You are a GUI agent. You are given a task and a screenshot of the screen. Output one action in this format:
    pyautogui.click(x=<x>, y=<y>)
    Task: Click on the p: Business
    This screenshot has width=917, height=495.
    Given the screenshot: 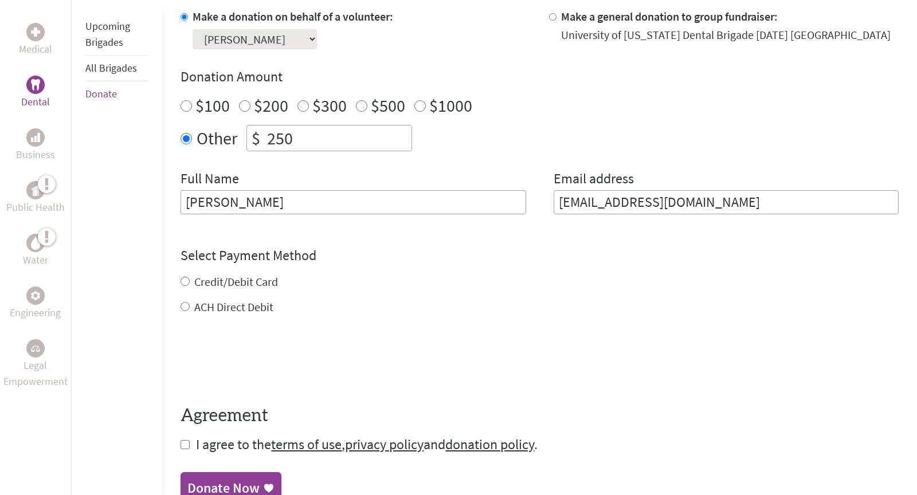 What is the action you would take?
    pyautogui.click(x=36, y=155)
    